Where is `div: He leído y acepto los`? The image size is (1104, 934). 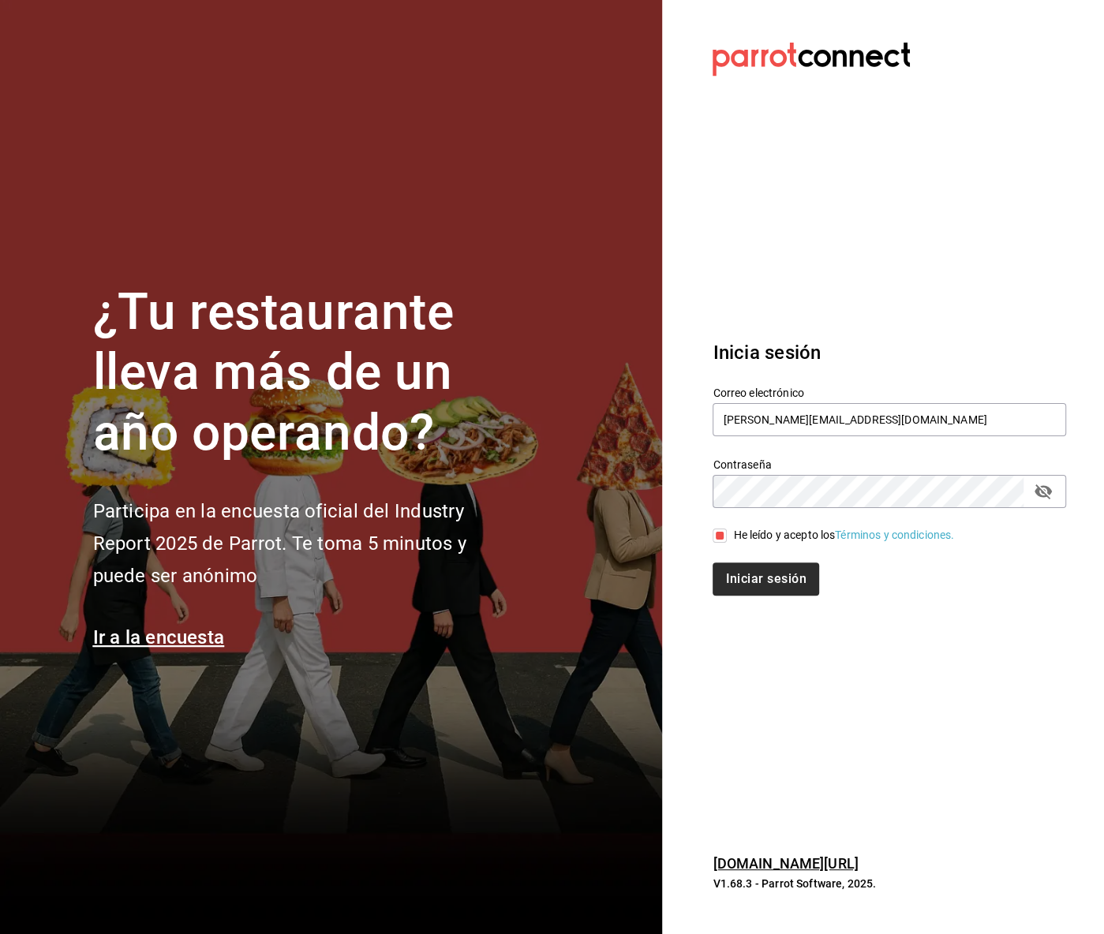 div: He leído y acepto los is located at coordinates (843, 535).